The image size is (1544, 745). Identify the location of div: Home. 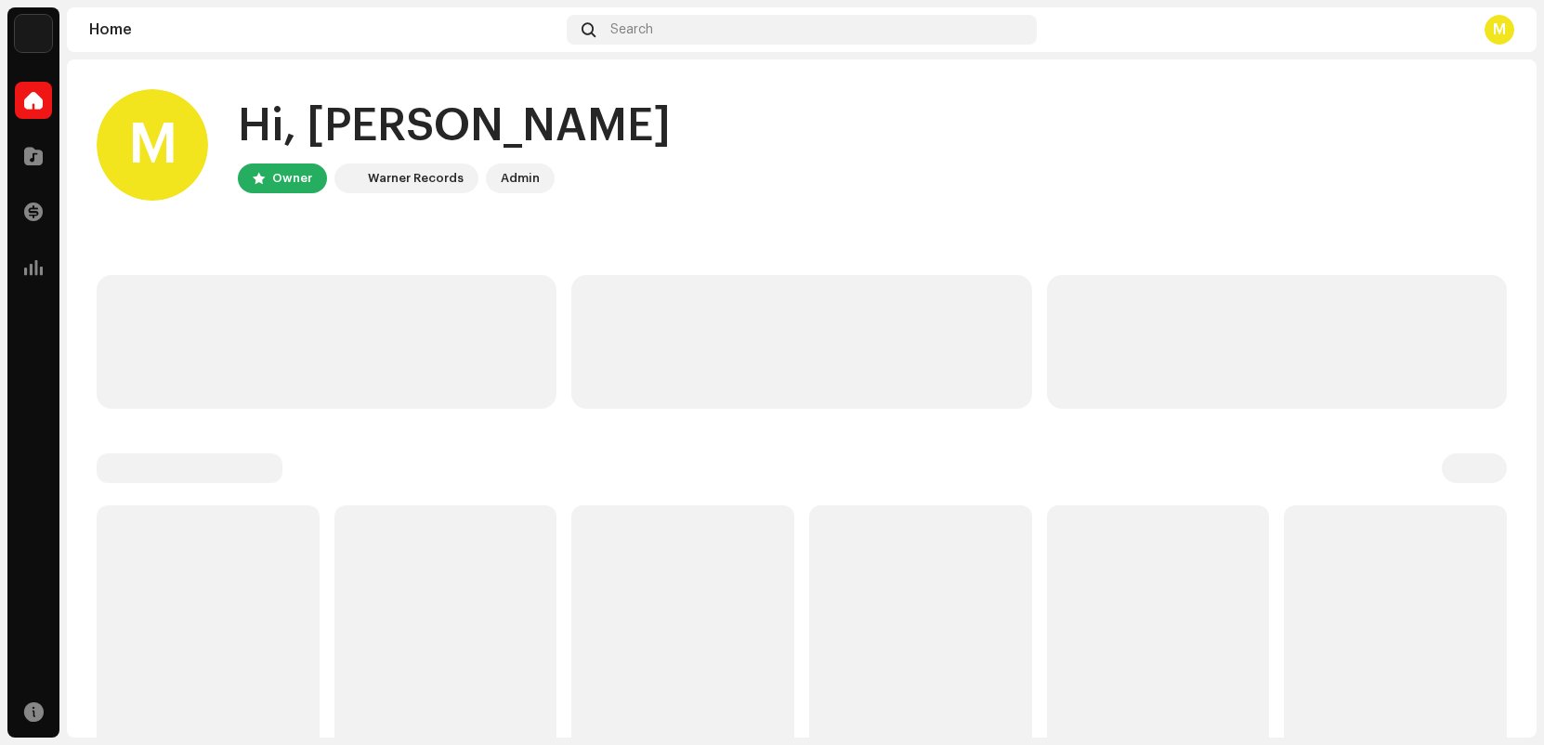
(324, 30).